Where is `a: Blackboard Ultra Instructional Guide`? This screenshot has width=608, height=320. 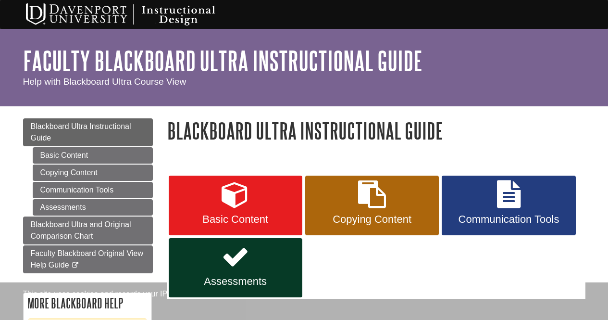 a: Blackboard Ultra Instructional Guide is located at coordinates (88, 132).